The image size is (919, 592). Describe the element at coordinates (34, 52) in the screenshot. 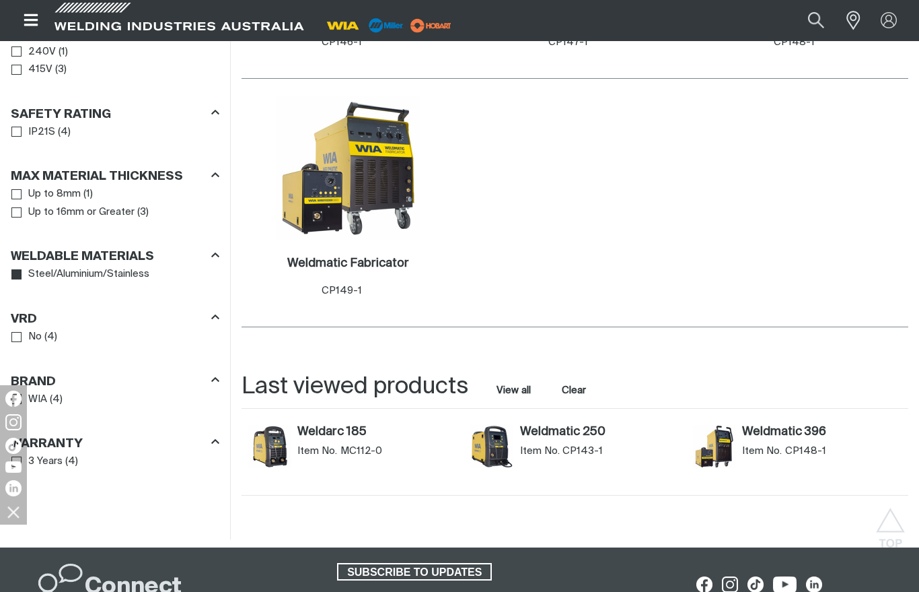

I see `a: 240V` at that location.